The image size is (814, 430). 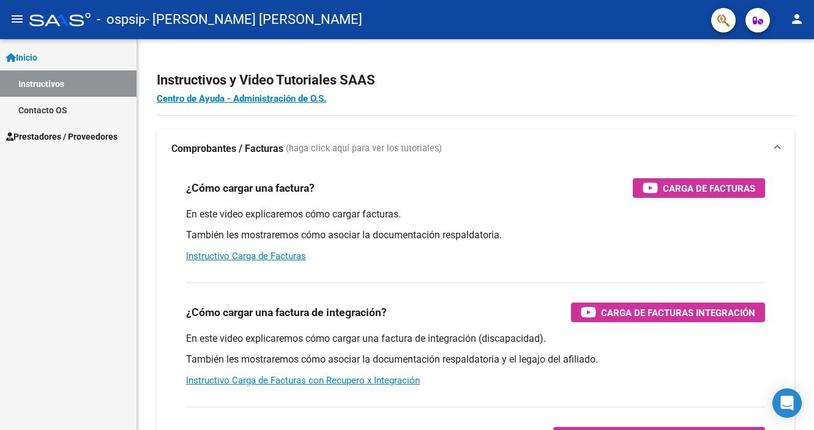 I want to click on mat-icon: person, so click(x=797, y=19).